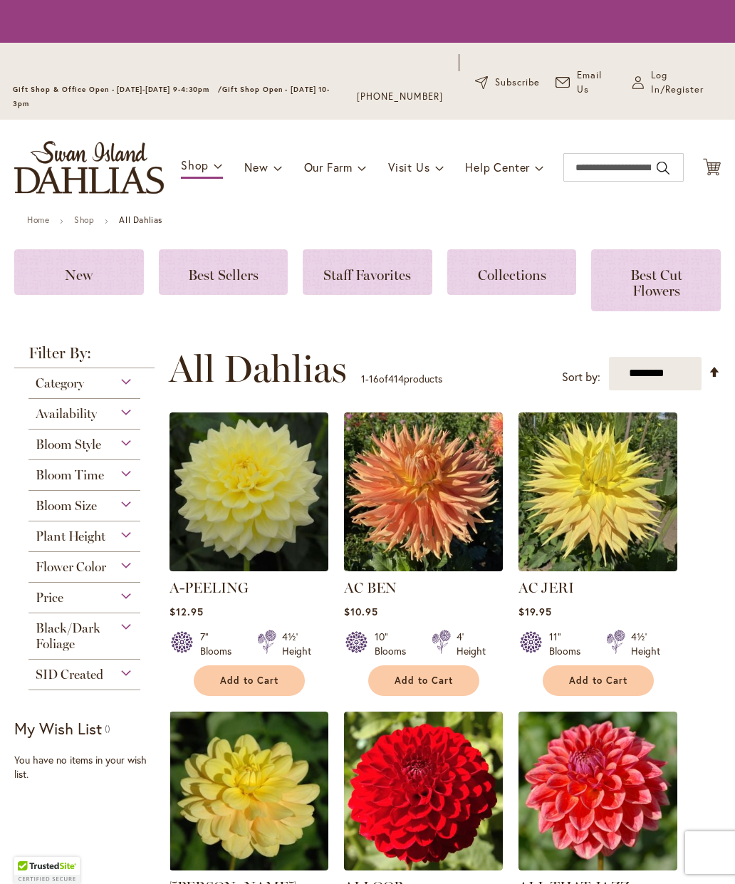 The width and height of the screenshot is (735, 884). Describe the element at coordinates (656, 280) in the screenshot. I see `a: Best Cut Flowers` at that location.